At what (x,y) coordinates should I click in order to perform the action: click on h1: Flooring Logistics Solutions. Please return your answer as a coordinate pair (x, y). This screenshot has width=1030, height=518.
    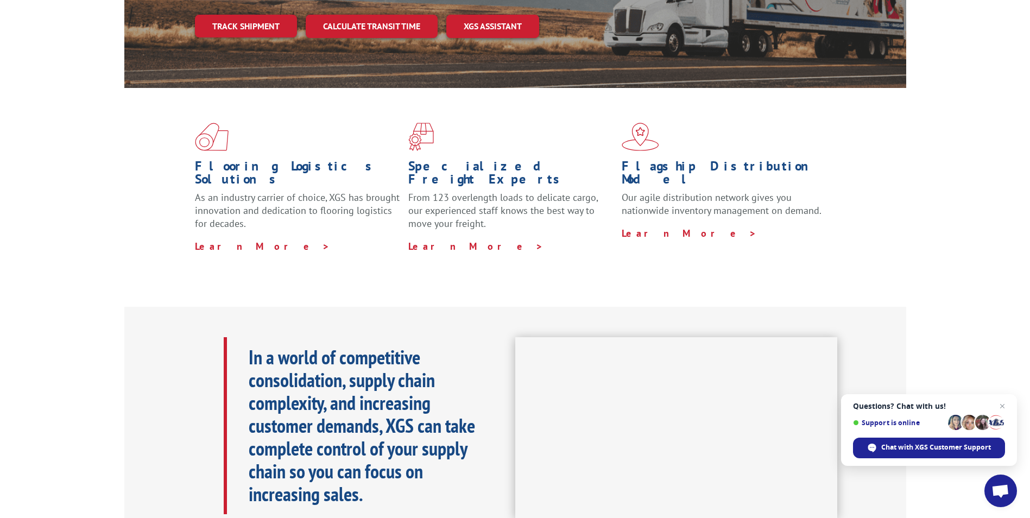
    Looking at the image, I should click on (297, 175).